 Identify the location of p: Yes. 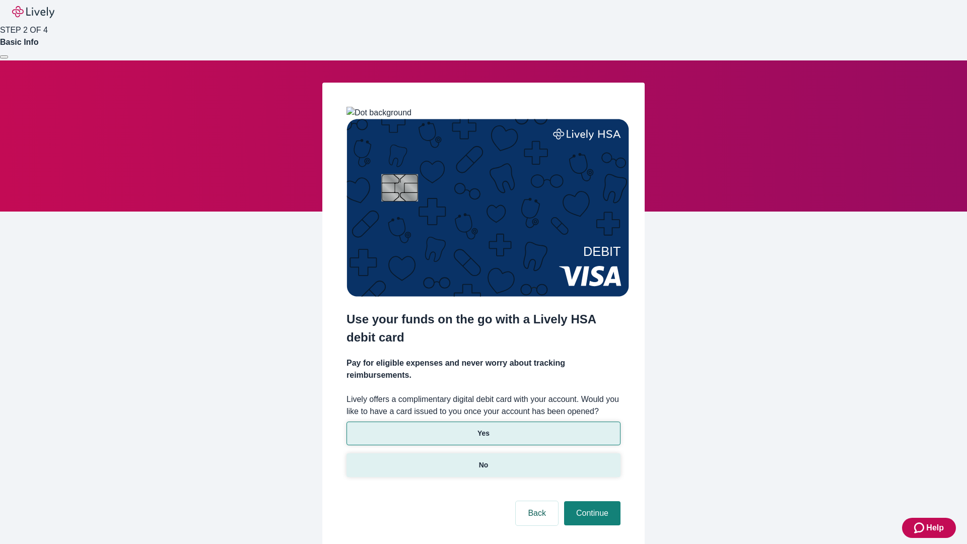
(484, 433).